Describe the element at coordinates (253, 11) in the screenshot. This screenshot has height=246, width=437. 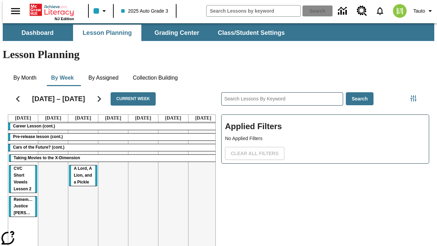
I see `input: search field` at that location.